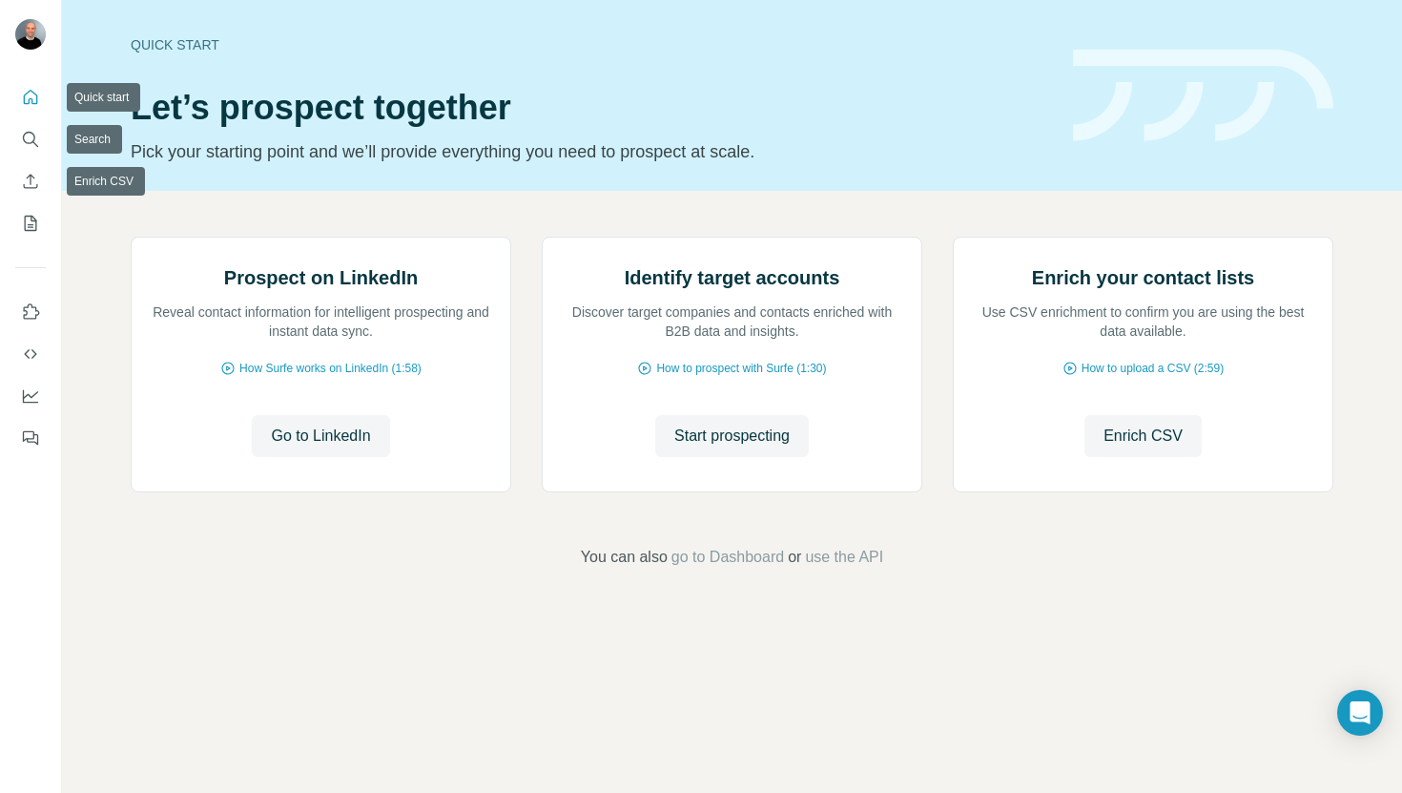 The width and height of the screenshot is (1402, 793). What do you see at coordinates (844, 557) in the screenshot?
I see `span: use the API` at bounding box center [844, 557].